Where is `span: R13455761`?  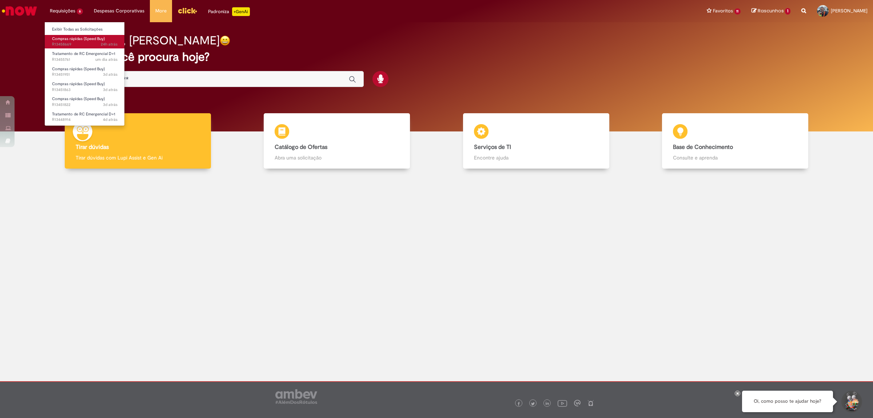
span: R13455761 is located at coordinates (85, 60).